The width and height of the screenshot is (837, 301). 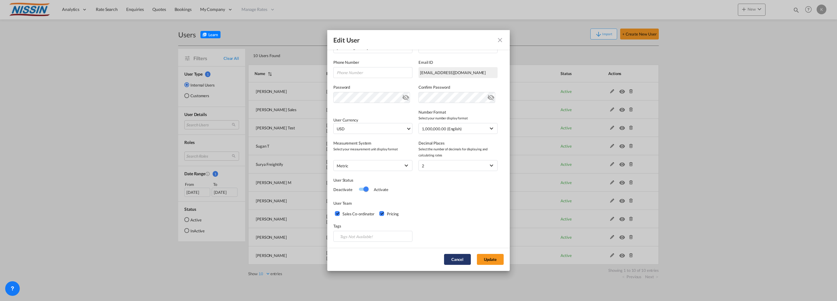 I want to click on label: Email ID, so click(x=458, y=62).